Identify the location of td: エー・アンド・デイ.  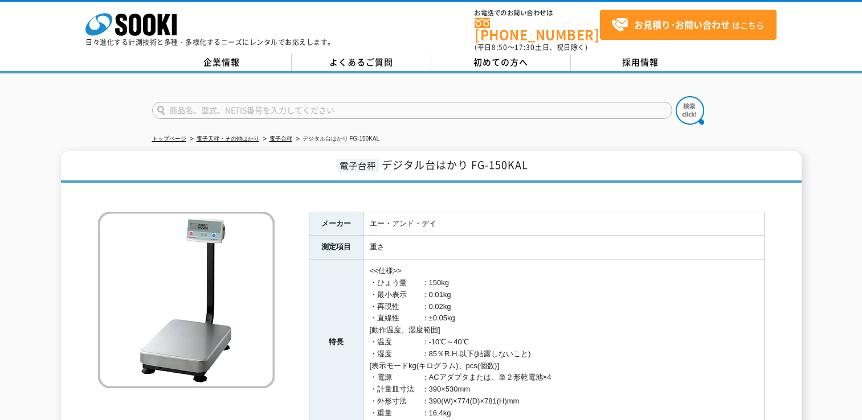
(563, 224).